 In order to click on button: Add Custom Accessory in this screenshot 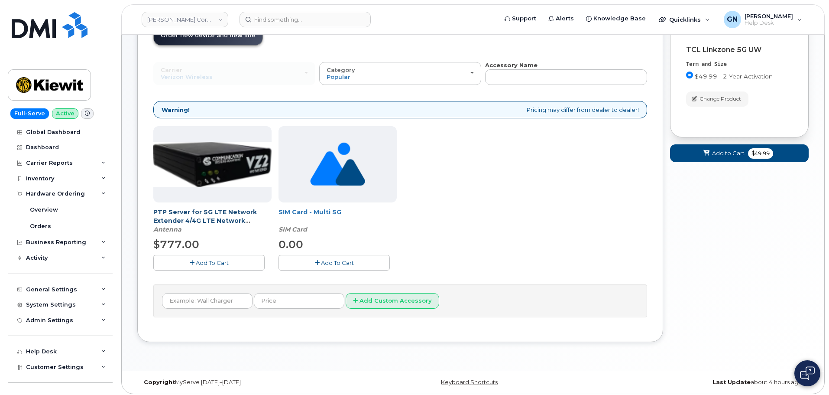, I will do `click(392, 301)`.